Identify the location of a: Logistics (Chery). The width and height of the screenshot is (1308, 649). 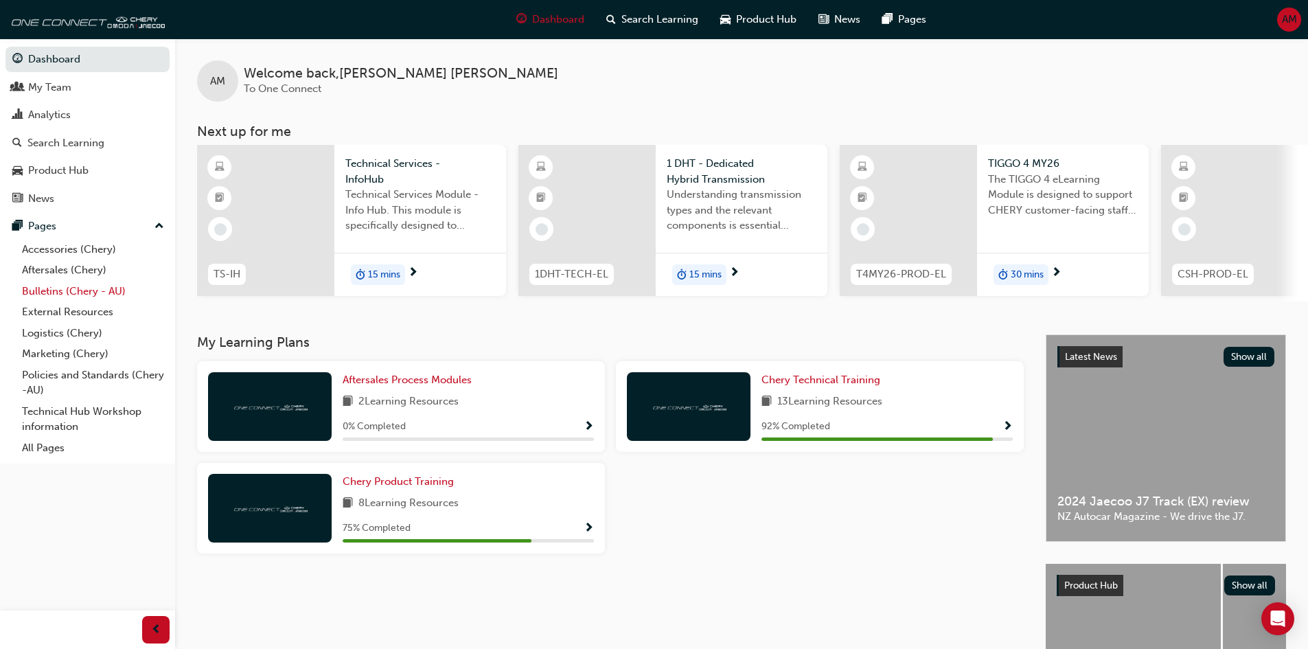
(93, 333).